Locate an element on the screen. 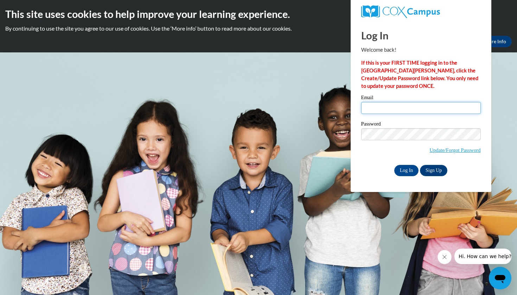  a: COX Campus is located at coordinates (421, 12).